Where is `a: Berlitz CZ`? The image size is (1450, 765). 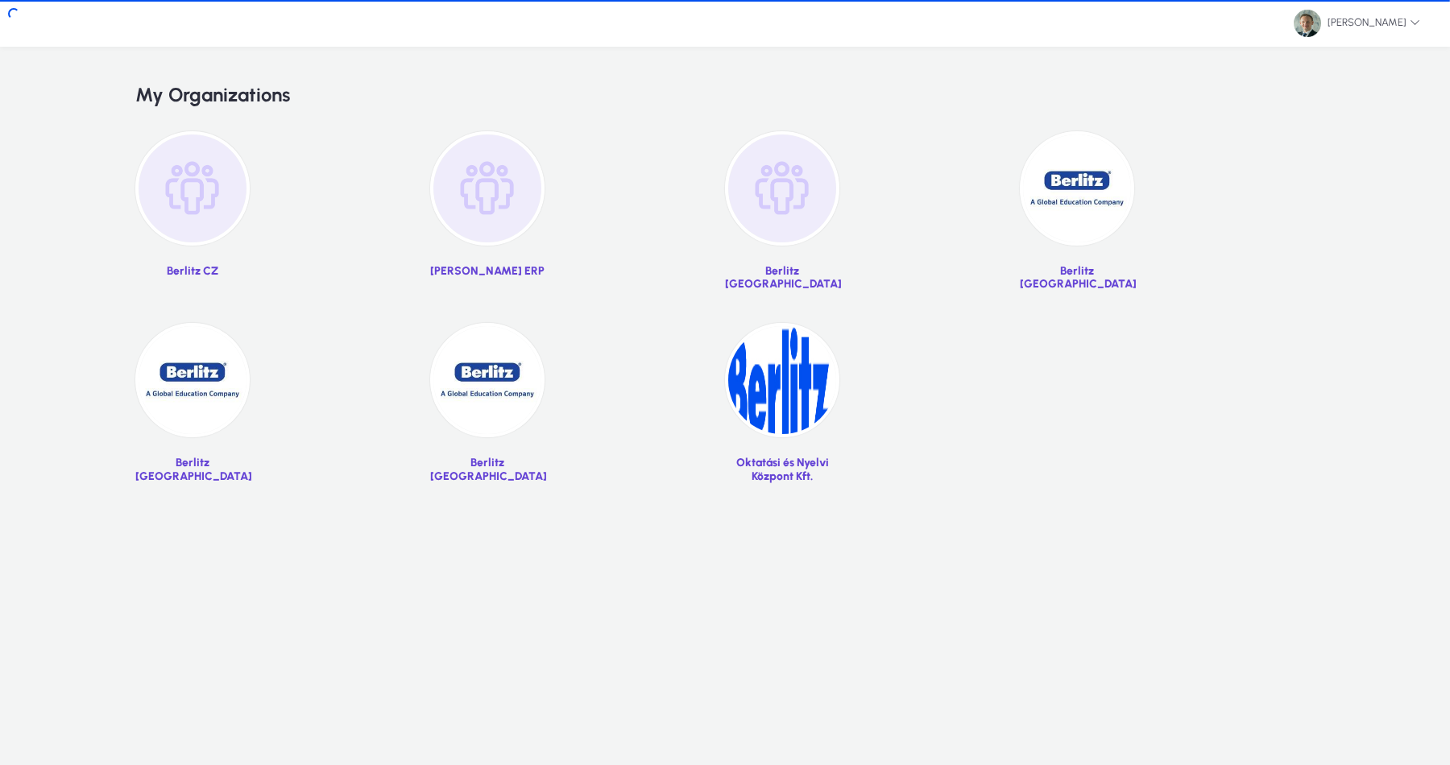 a: Berlitz CZ is located at coordinates (193, 217).